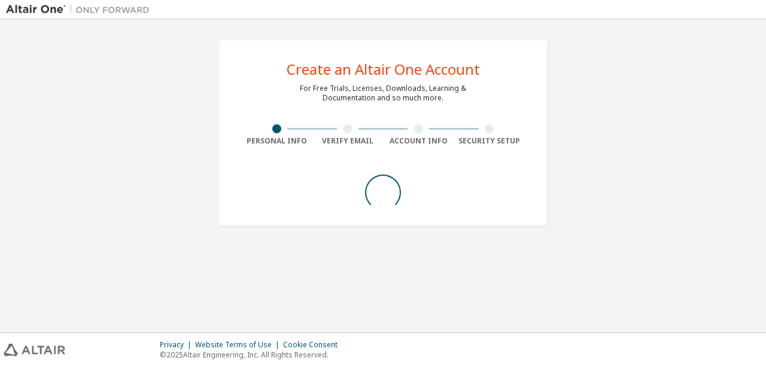 This screenshot has height=367, width=766. I want to click on div: Verify Email, so click(348, 141).